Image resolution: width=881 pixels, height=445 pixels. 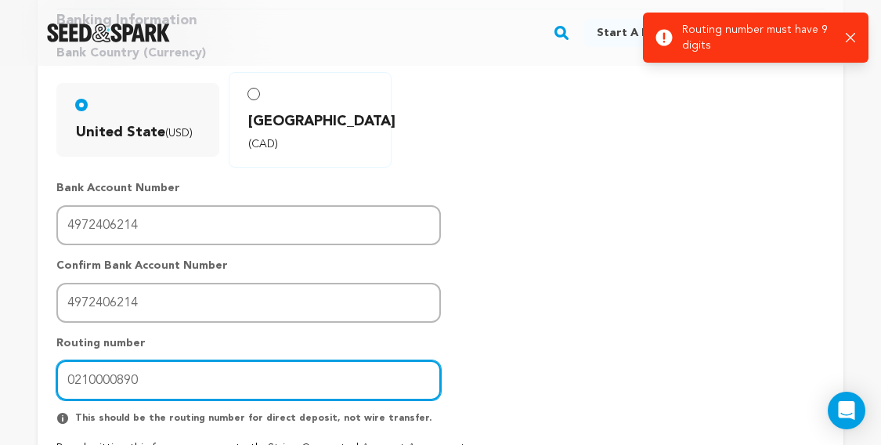 I want to click on div: Open Intercom Messenger, so click(x=847, y=410).